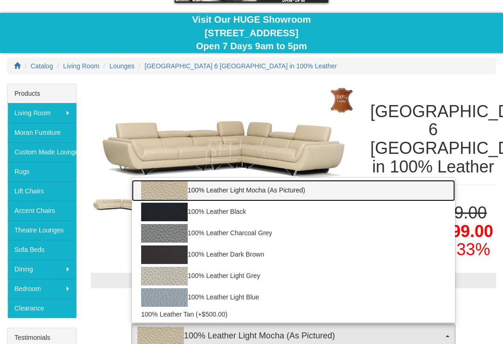  Describe the element at coordinates (293, 212) in the screenshot. I see `a: 100% Leather Black` at that location.